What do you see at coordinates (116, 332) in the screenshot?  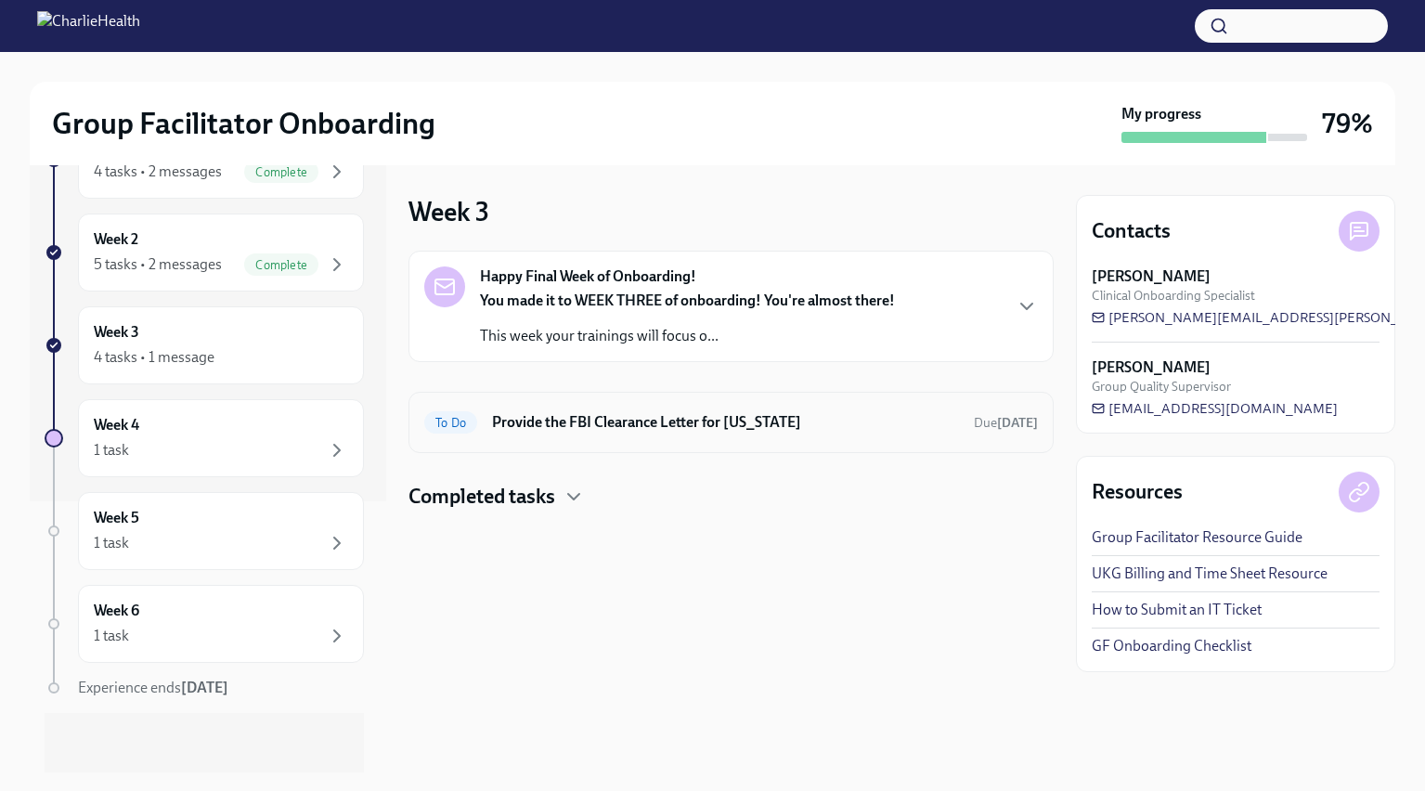 I see `h6: Week 3` at bounding box center [116, 332].